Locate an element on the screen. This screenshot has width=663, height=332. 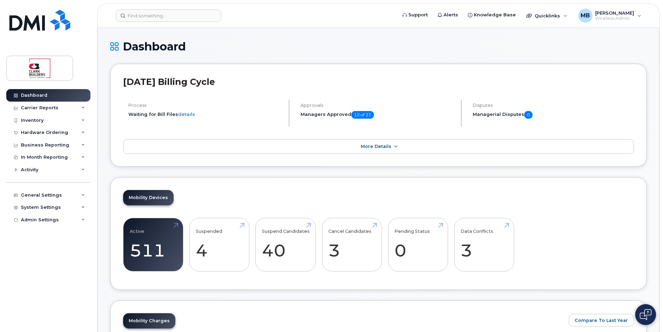
button: Compare To Last Year is located at coordinates (601, 320).